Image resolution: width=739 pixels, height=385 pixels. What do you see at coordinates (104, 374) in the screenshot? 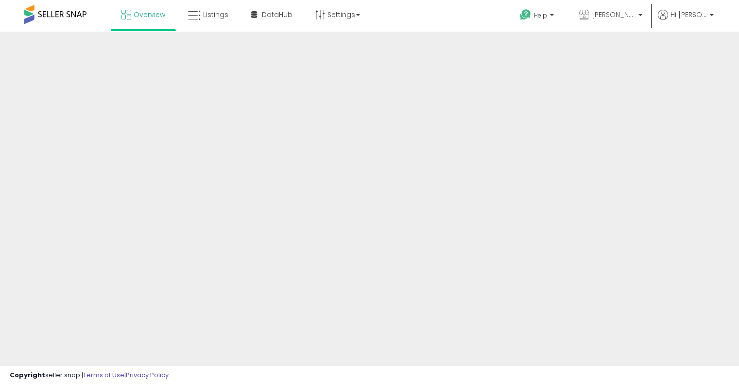
I see `a: Terms of Use` at bounding box center [104, 374].